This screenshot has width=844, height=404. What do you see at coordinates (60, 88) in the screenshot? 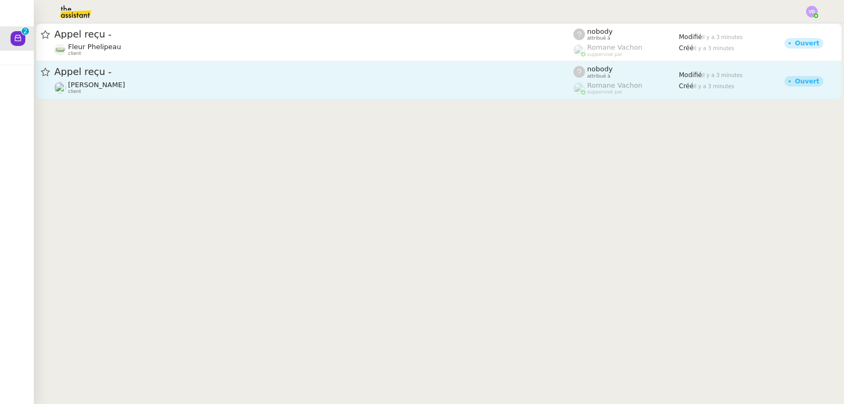
I see `img: users%2FnSvcPnZyQ0RA1JfSOxSfyelNlJs1%2Favatar%2Fp1050537-640x427.jpg` at bounding box center [60, 88].